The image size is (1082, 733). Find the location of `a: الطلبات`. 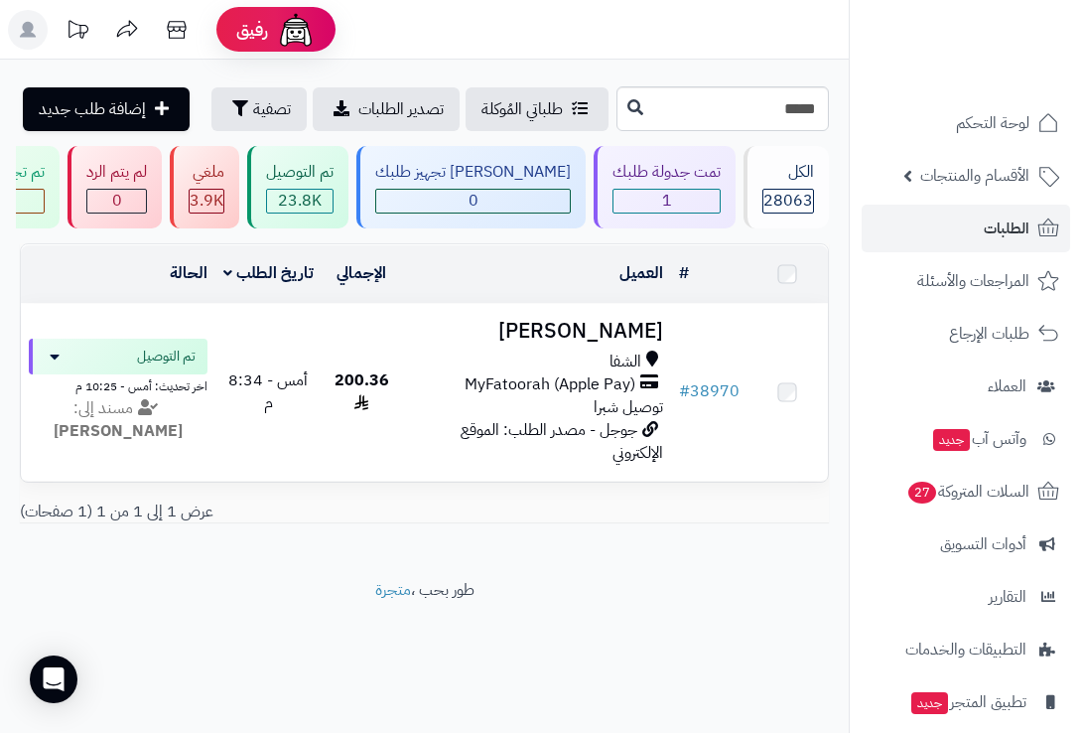

a: الطلبات is located at coordinates (966, 228).